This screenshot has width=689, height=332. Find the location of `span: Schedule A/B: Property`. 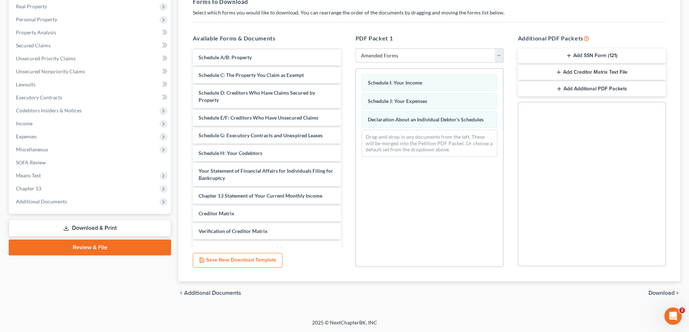

span: Schedule A/B: Property is located at coordinates (225, 57).